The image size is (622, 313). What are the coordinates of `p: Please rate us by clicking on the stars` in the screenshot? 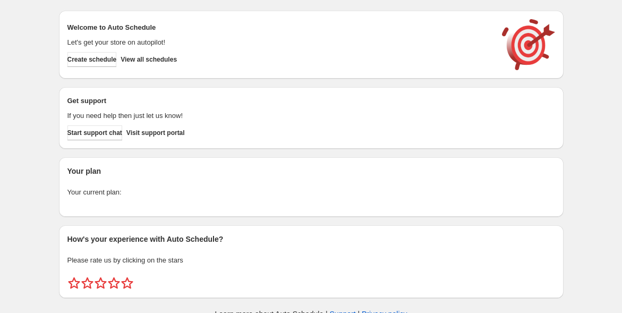 It's located at (311, 260).